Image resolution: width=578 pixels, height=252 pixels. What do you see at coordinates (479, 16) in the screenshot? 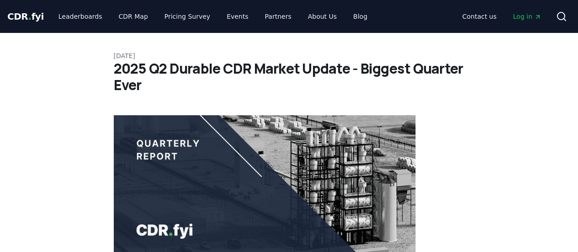
I see `a: Contact us` at bounding box center [479, 16].